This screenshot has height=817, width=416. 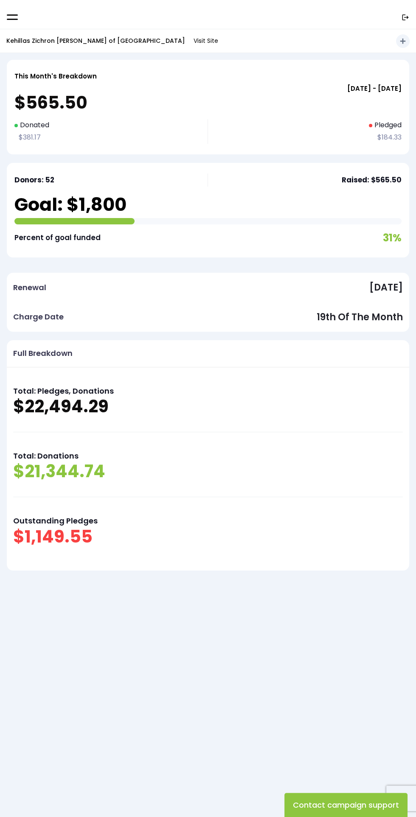 I want to click on p: $1,149.55, so click(x=208, y=537).